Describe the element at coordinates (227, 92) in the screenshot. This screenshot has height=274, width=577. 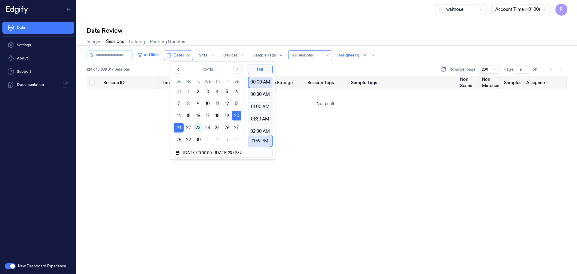
I see `button: Friday, September 5th, 2025` at that location.